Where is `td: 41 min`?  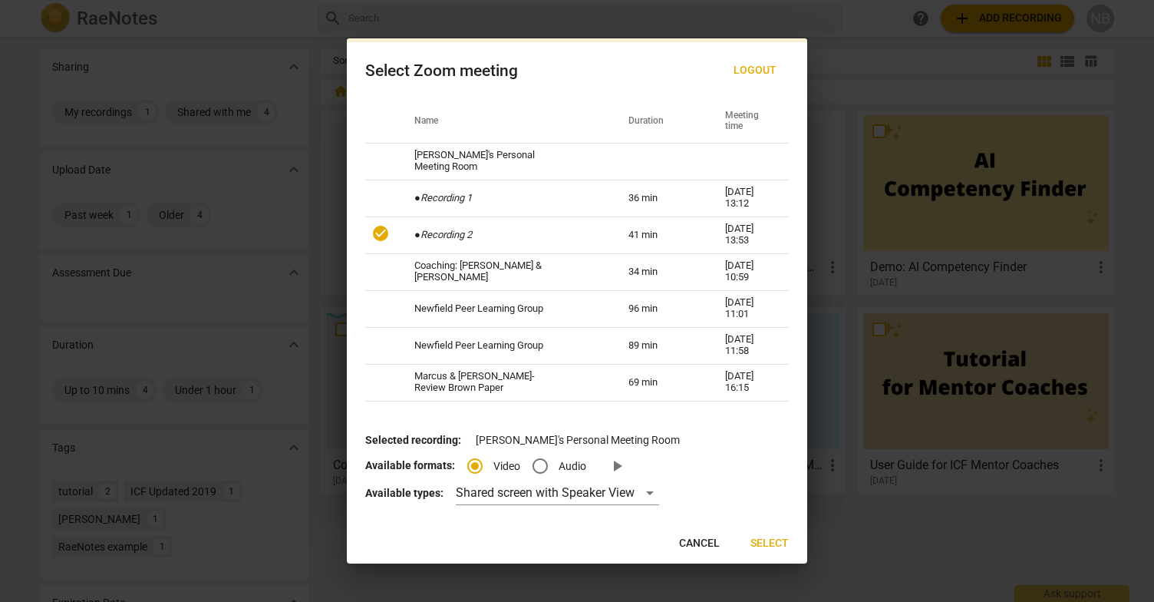 td: 41 min is located at coordinates (658, 235).